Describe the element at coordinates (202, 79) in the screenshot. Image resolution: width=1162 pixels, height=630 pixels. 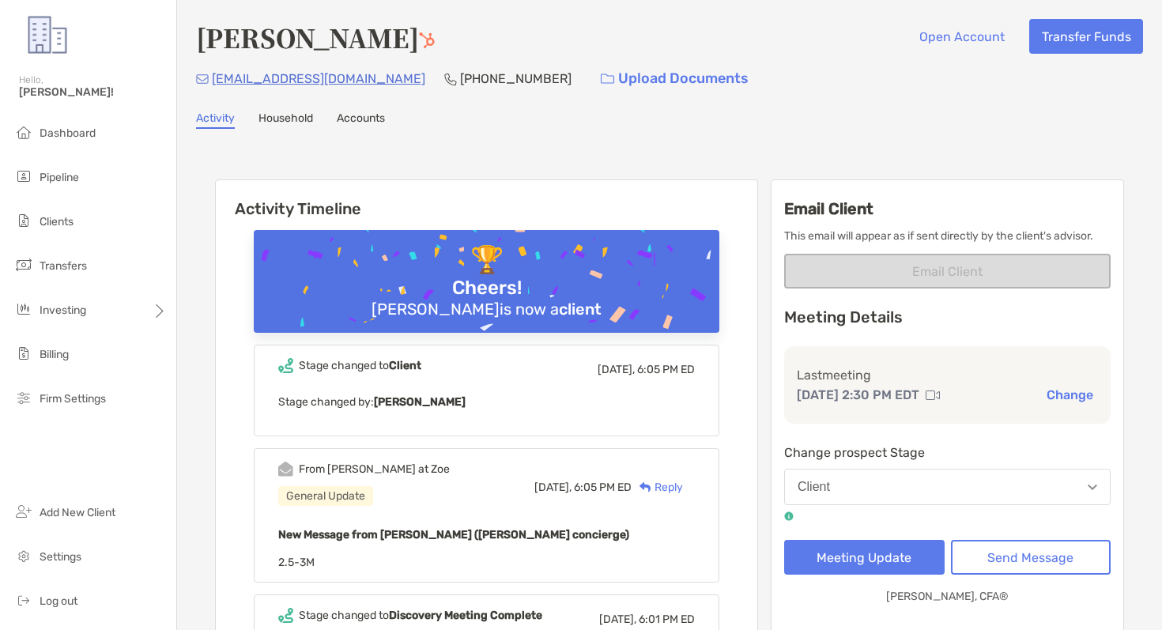
I see `img: Email Icon` at that location.